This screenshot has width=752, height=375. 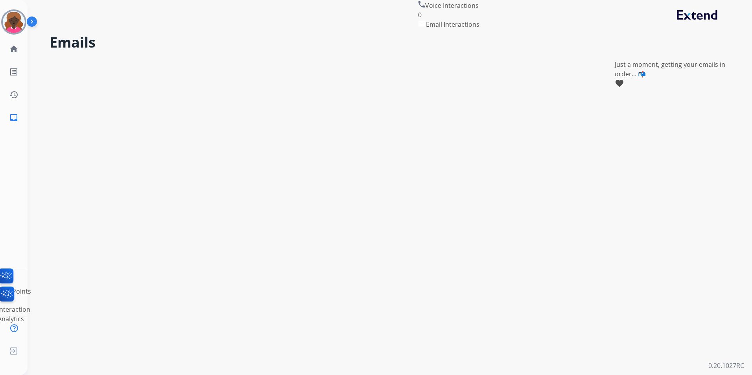 I want to click on mat-icon: history, so click(x=14, y=95).